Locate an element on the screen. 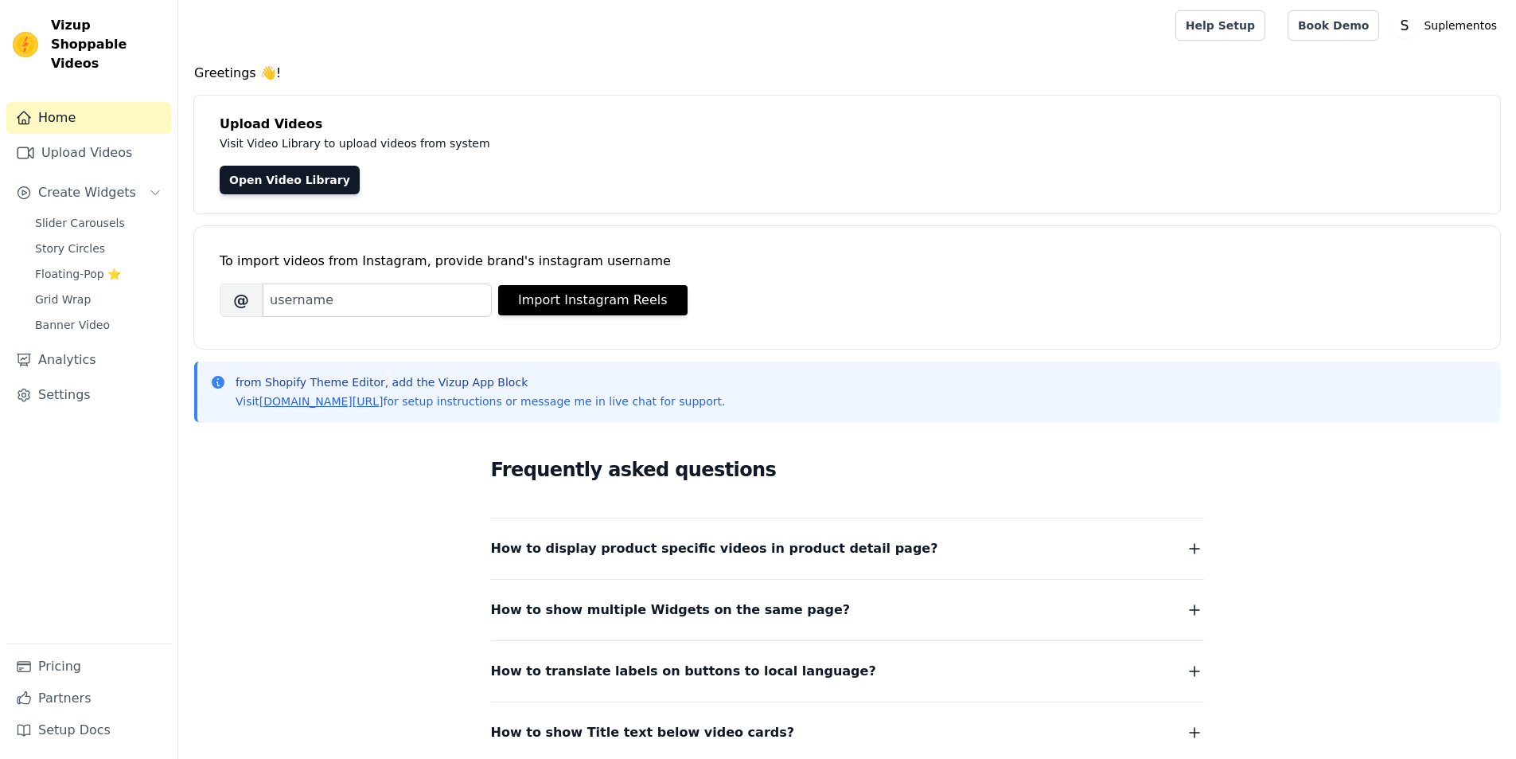  a: Slider Carousels is located at coordinates (98, 223).